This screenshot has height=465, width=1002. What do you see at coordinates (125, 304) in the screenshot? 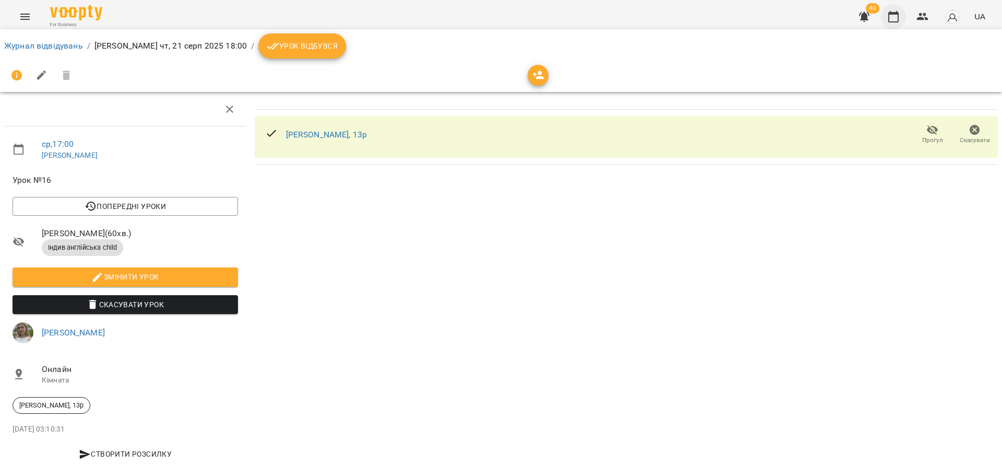
I see `span: Скасувати Урок` at bounding box center [125, 304].